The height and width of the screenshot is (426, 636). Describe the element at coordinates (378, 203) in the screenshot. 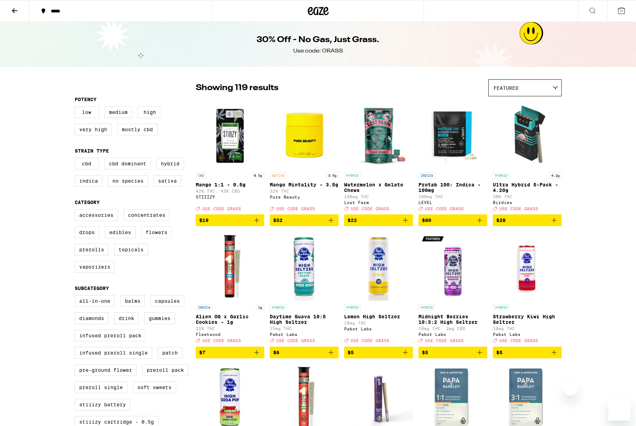

I see `div: Lost Farm` at that location.